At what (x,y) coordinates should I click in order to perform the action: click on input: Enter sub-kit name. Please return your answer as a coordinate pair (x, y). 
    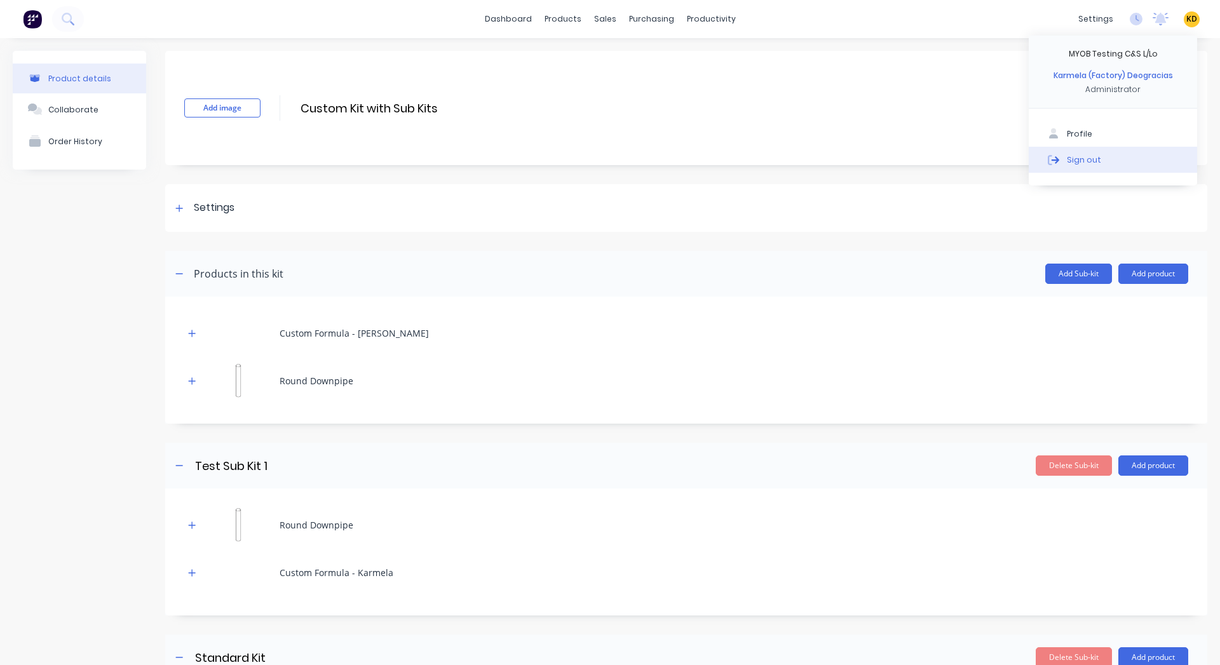
    Looking at the image, I should click on (306, 466).